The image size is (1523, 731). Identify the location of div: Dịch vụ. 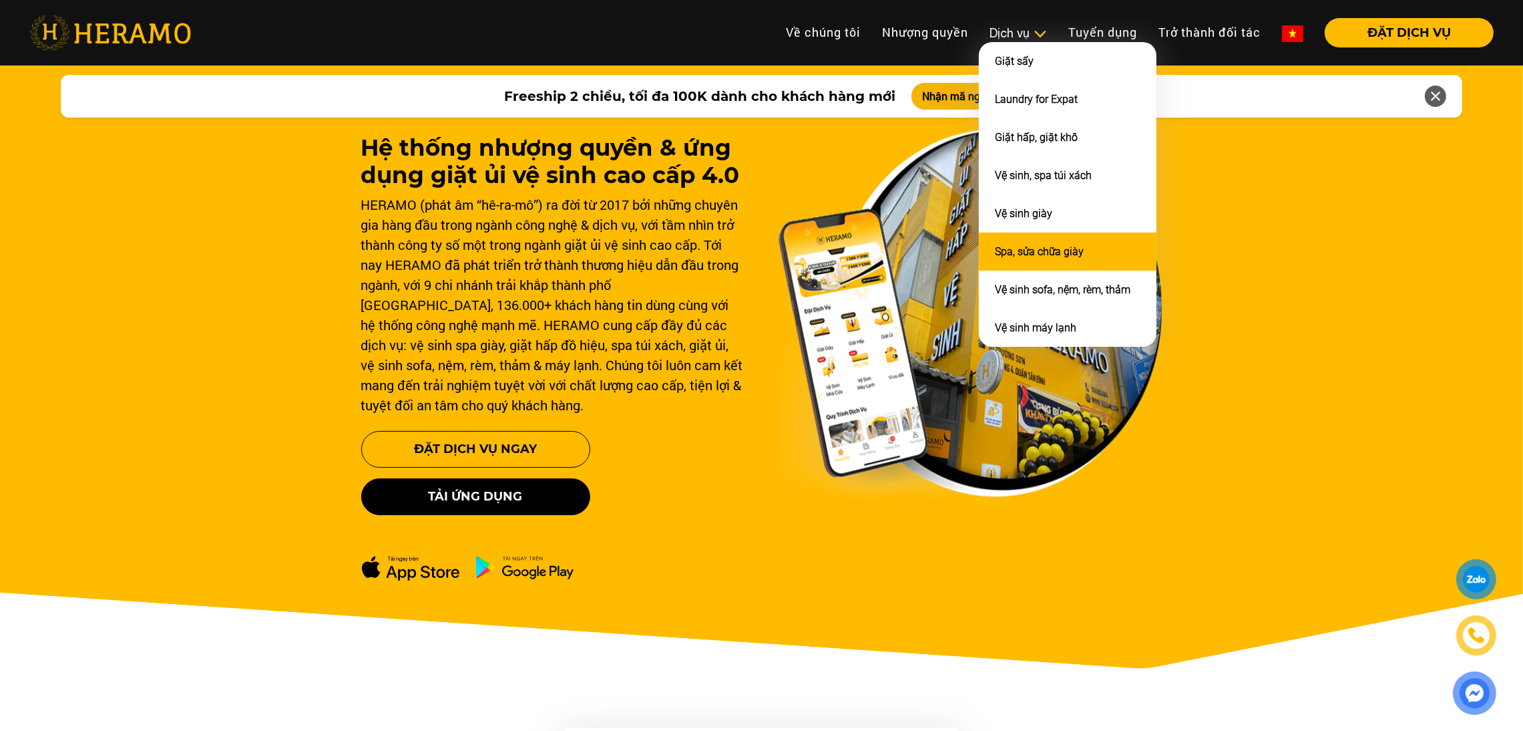
(1018, 33).